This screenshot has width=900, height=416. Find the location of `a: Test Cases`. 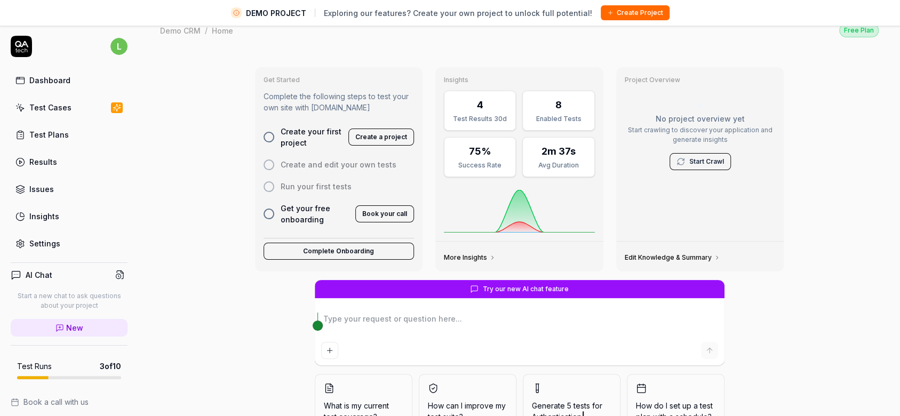

a: Test Cases is located at coordinates (69, 107).